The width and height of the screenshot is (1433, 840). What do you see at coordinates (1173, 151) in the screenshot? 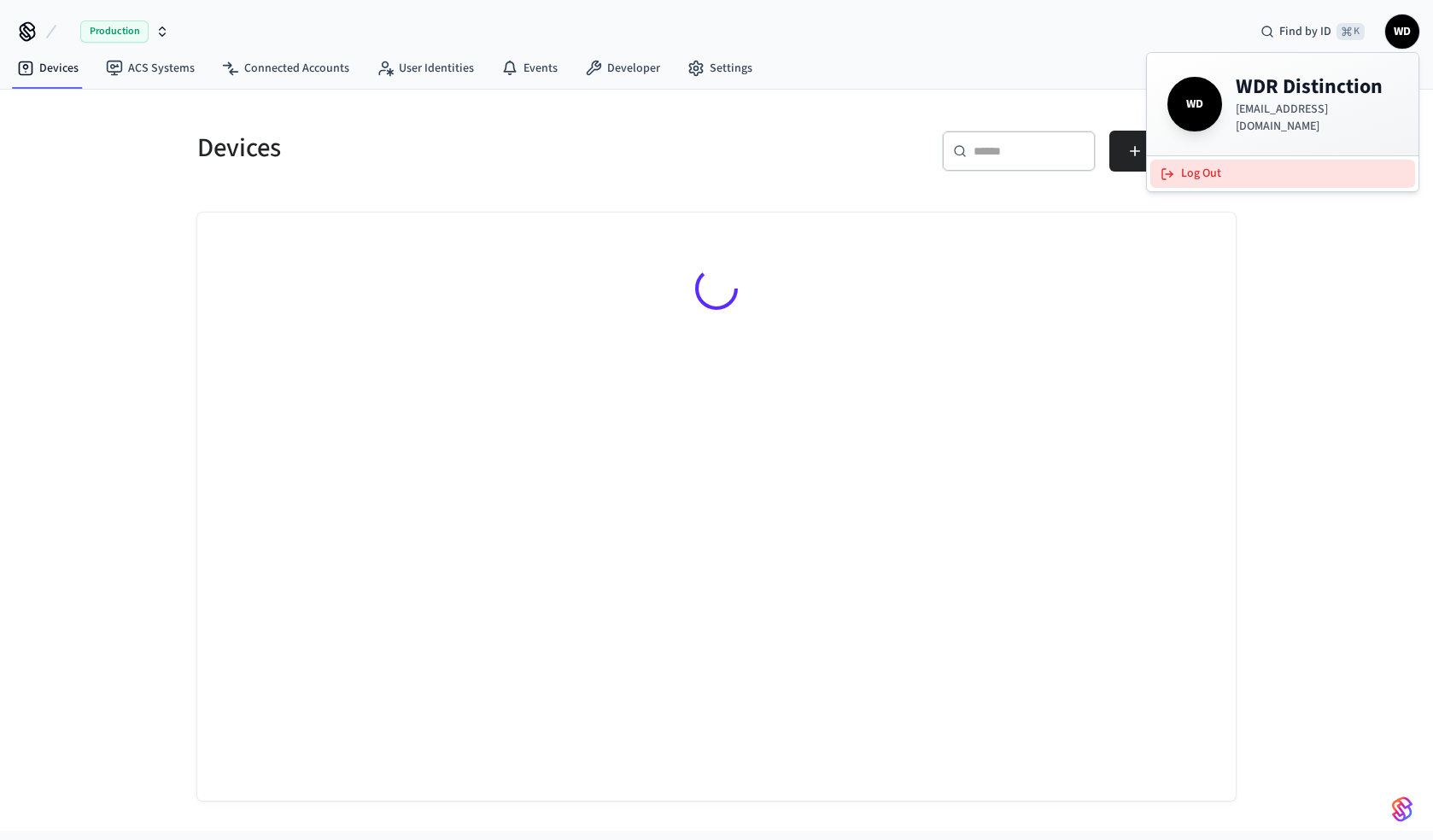
I see `button: Add Devices` at bounding box center [1173, 151].